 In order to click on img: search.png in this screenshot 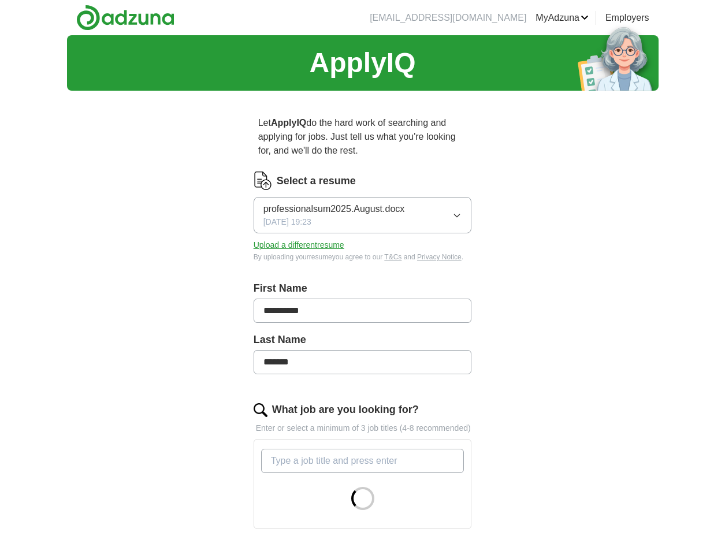, I will do `click(261, 410)`.